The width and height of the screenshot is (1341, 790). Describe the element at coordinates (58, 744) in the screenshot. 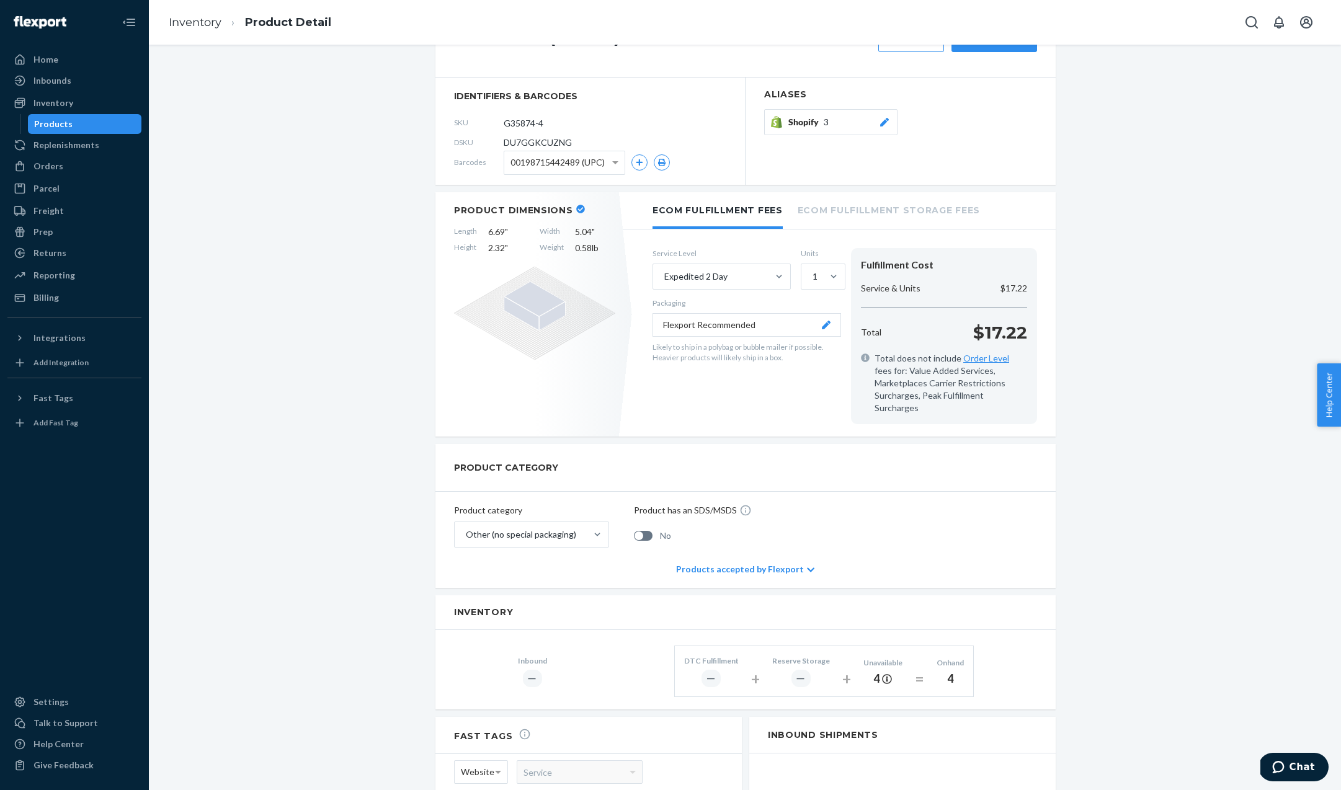

I see `div: Help Center` at that location.